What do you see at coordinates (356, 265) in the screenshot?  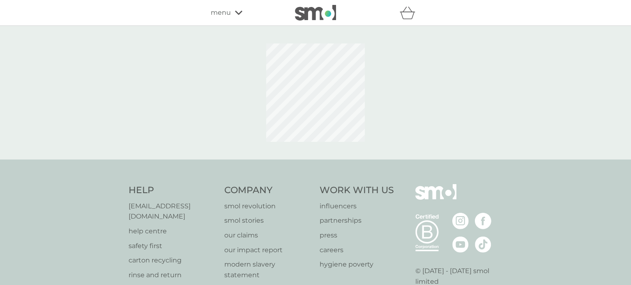 I see `a: hygiene poverty` at bounding box center [356, 265].